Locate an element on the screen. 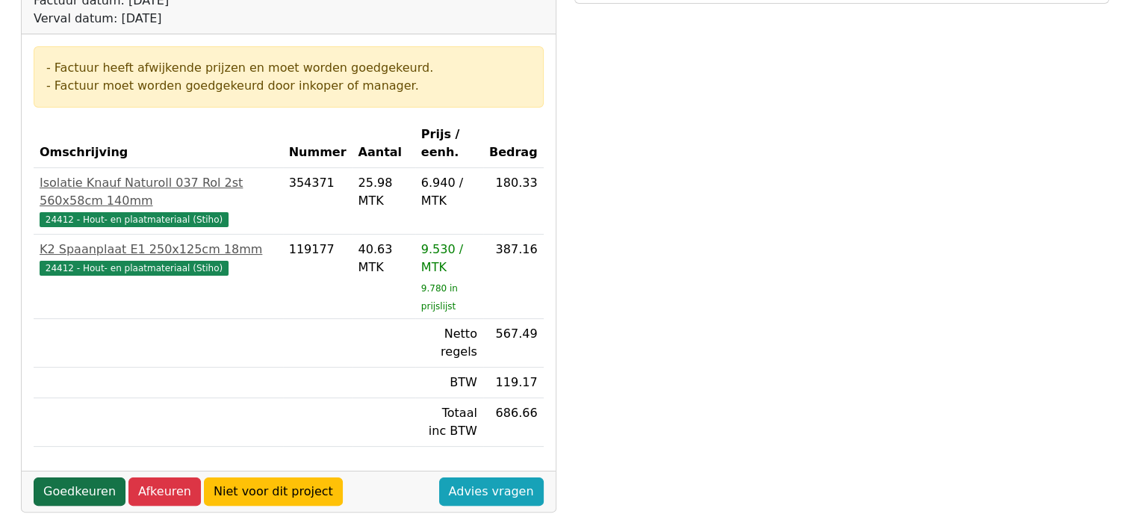 This screenshot has height=529, width=1130. div: K2 Spaanplaat E1 250x125cm 18mm is located at coordinates (158, 249).